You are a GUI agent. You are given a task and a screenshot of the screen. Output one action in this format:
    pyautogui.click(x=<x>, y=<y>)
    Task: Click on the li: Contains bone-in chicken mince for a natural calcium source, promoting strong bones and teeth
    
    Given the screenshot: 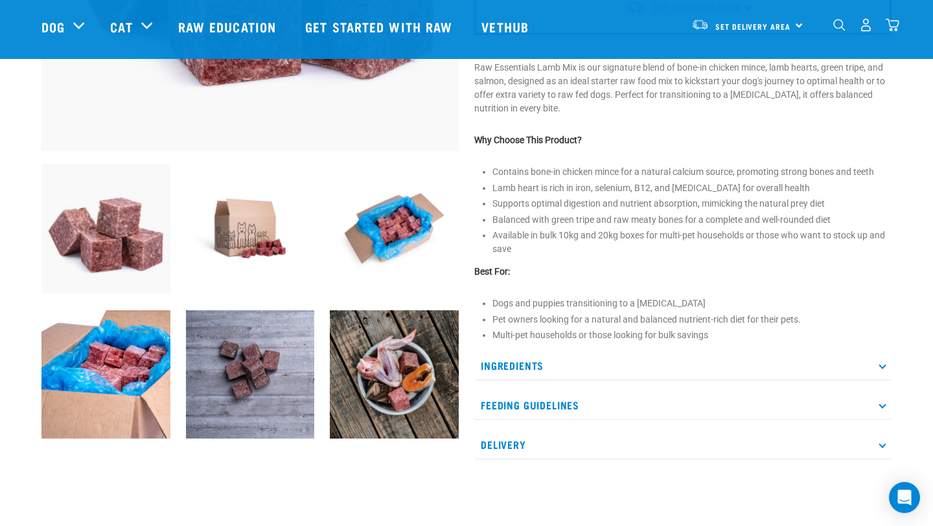 What is the action you would take?
    pyautogui.click(x=692, y=172)
    